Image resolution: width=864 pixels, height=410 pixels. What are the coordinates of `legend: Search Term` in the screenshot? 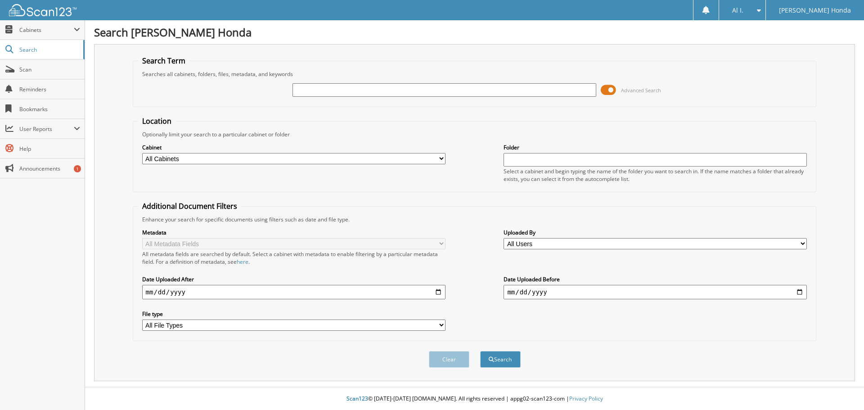 It's located at (164, 61).